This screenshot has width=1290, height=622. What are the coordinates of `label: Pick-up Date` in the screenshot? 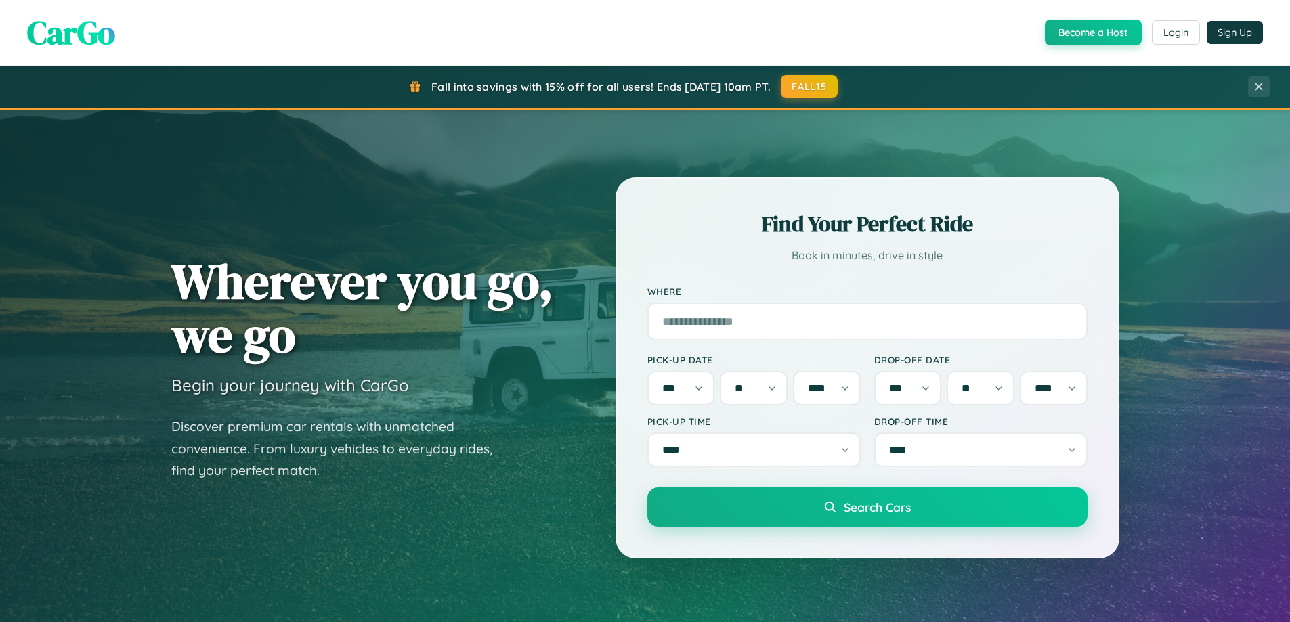 It's located at (754, 360).